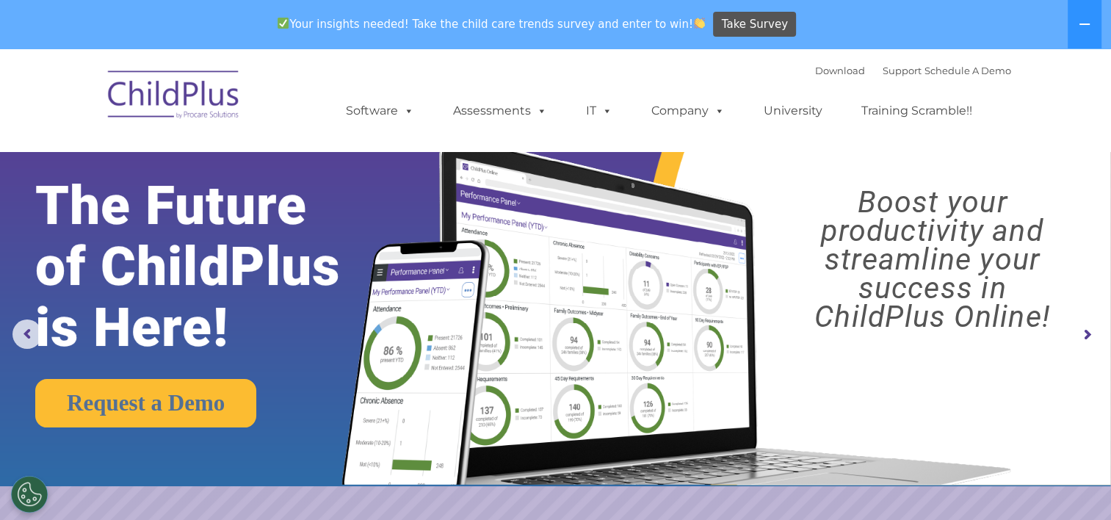  What do you see at coordinates (932, 259) in the screenshot?
I see `rs-layer: Boost your productivity and streamline your success in ChildPlus Online!` at bounding box center [932, 259].